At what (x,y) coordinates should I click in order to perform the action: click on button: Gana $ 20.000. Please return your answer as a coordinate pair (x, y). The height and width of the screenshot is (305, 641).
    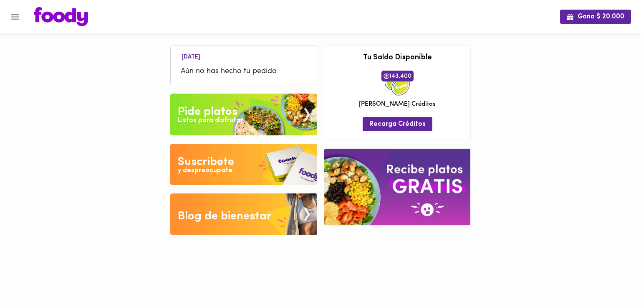
    Looking at the image, I should click on (596, 16).